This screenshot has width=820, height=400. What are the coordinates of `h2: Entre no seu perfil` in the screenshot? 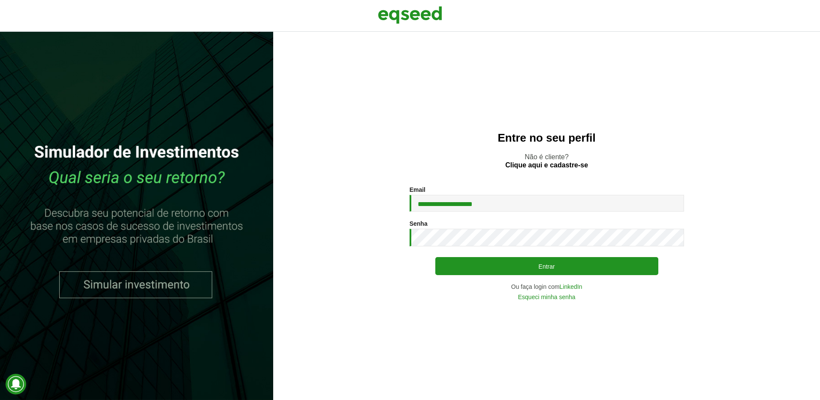 It's located at (547, 138).